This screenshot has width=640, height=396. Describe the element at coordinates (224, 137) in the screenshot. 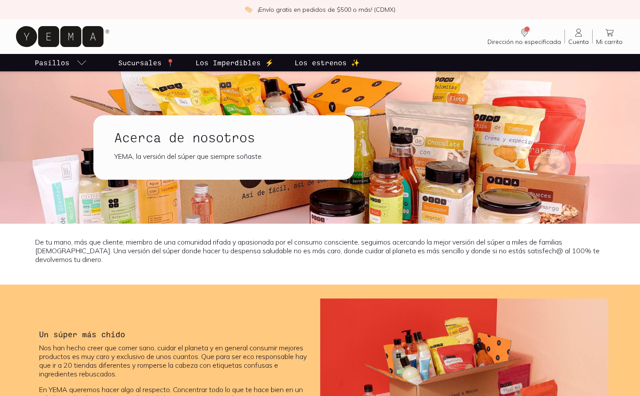

I see `h1: Acerca de nosotros` at that location.